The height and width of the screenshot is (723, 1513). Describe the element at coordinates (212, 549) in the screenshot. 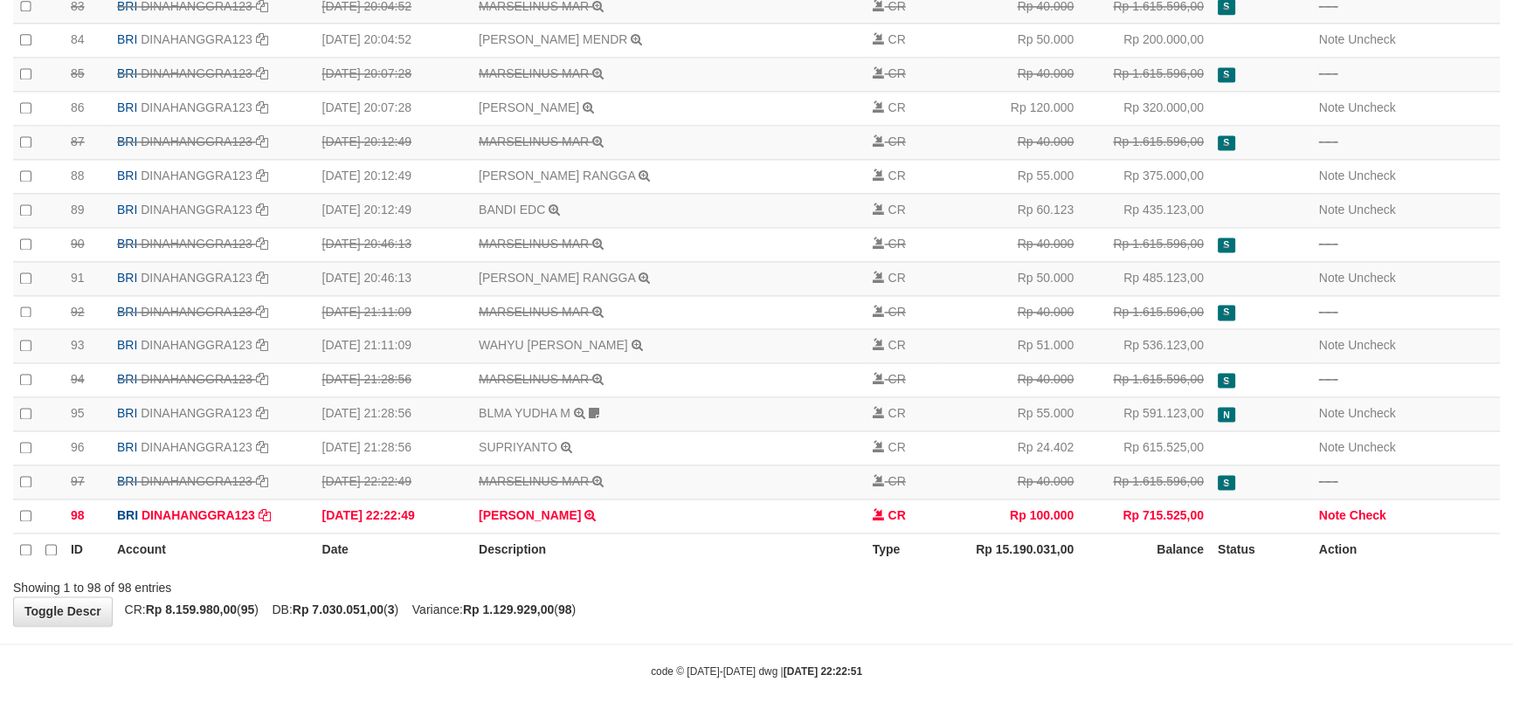

I see `th: Account` at that location.